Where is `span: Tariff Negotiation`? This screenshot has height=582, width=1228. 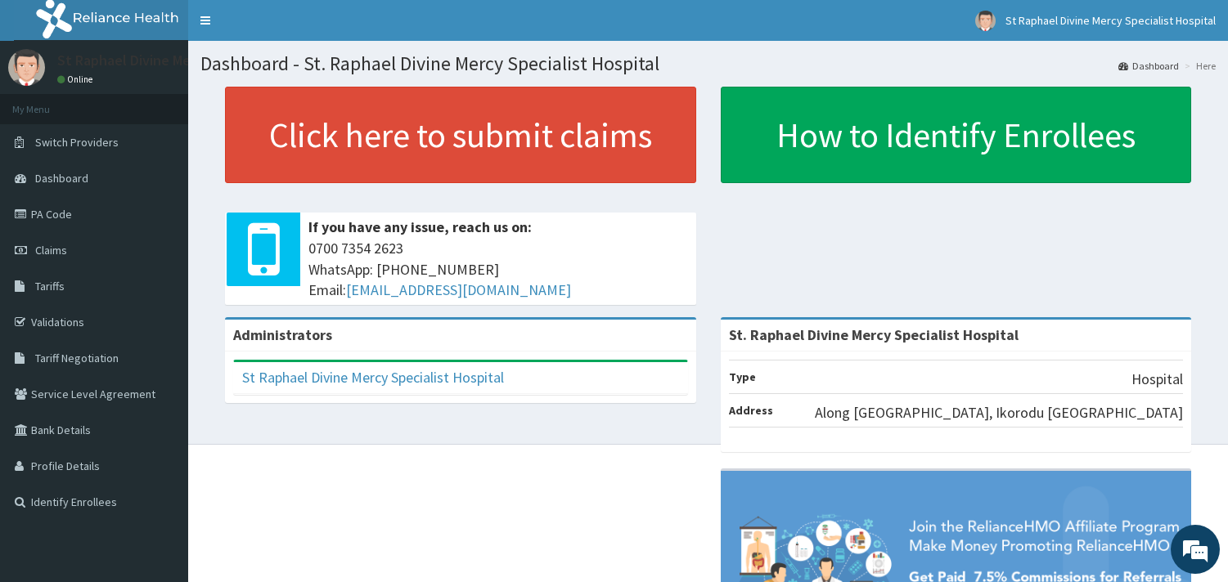 span: Tariff Negotiation is located at coordinates (77, 358).